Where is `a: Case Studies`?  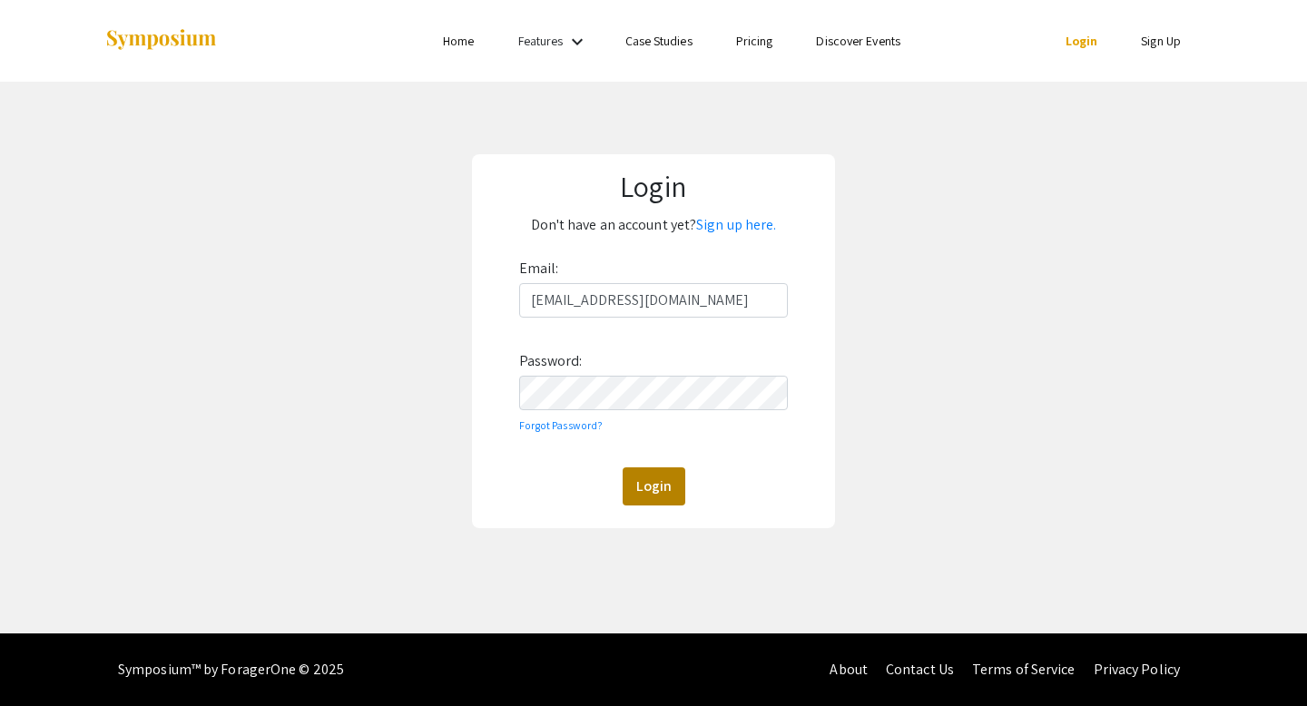 a: Case Studies is located at coordinates (659, 41).